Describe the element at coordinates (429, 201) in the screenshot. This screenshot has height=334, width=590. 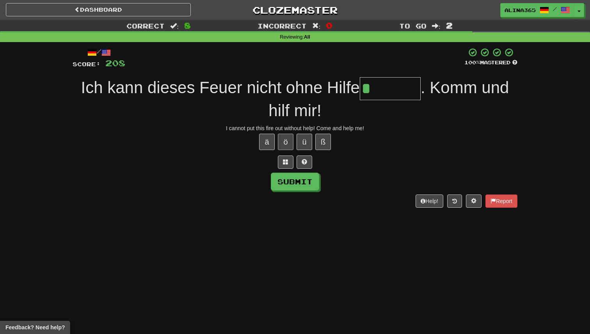
I see `button: Help!` at that location.